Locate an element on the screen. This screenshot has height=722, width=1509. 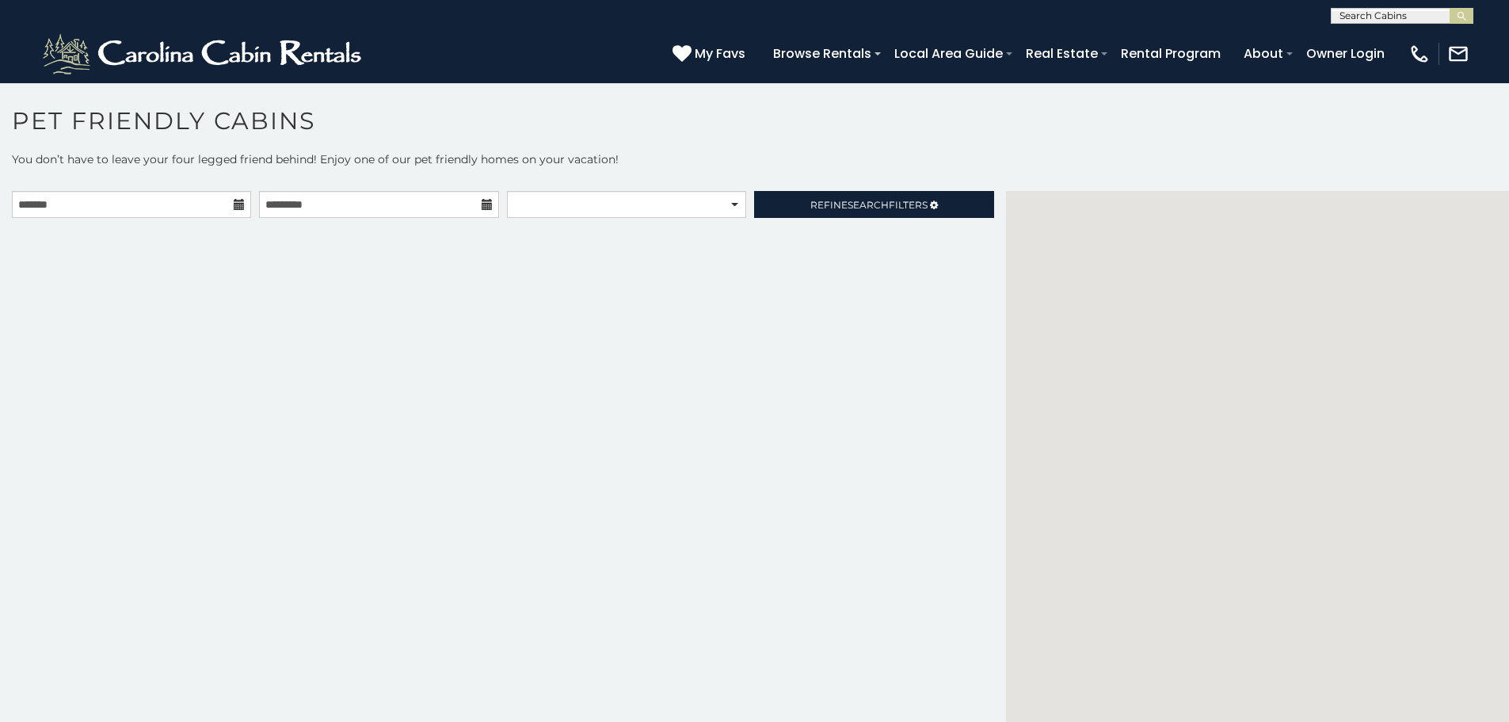
a: About is located at coordinates (1264, 53).